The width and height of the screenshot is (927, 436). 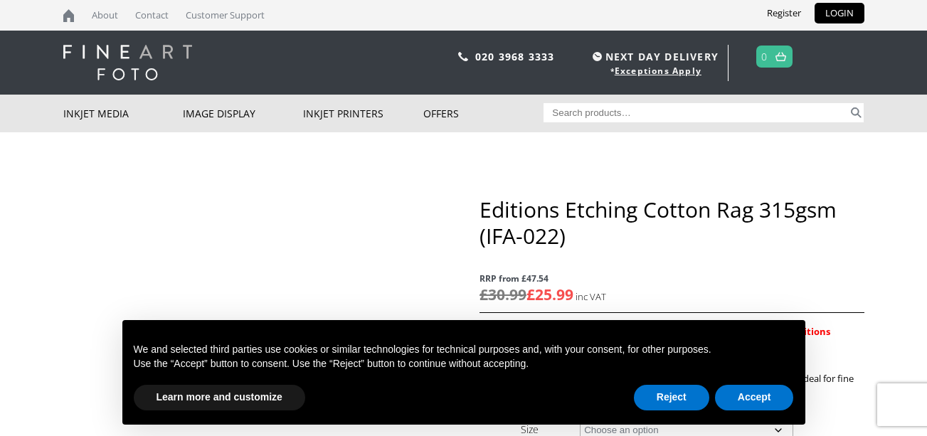 I want to click on a: Inkjet Media, so click(x=123, y=113).